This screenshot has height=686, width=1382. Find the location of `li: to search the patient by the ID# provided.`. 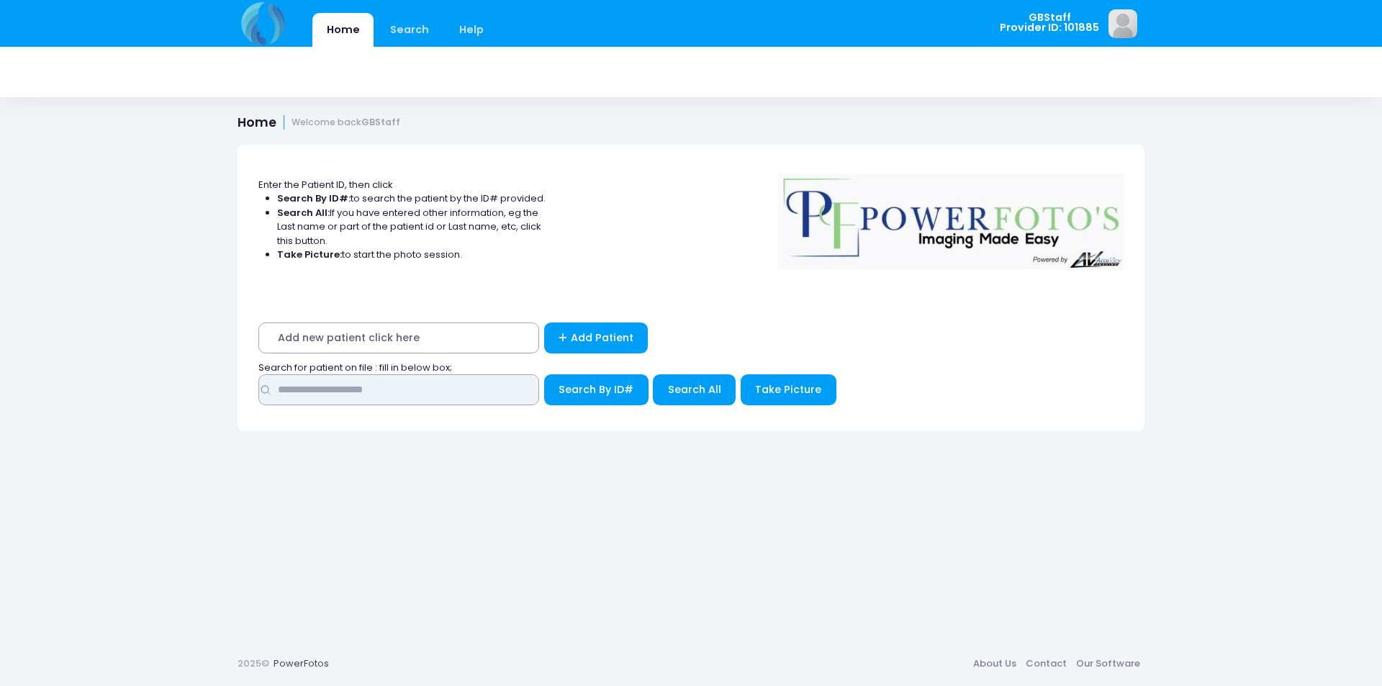

li: to search the patient by the ID# provided. is located at coordinates (412, 199).